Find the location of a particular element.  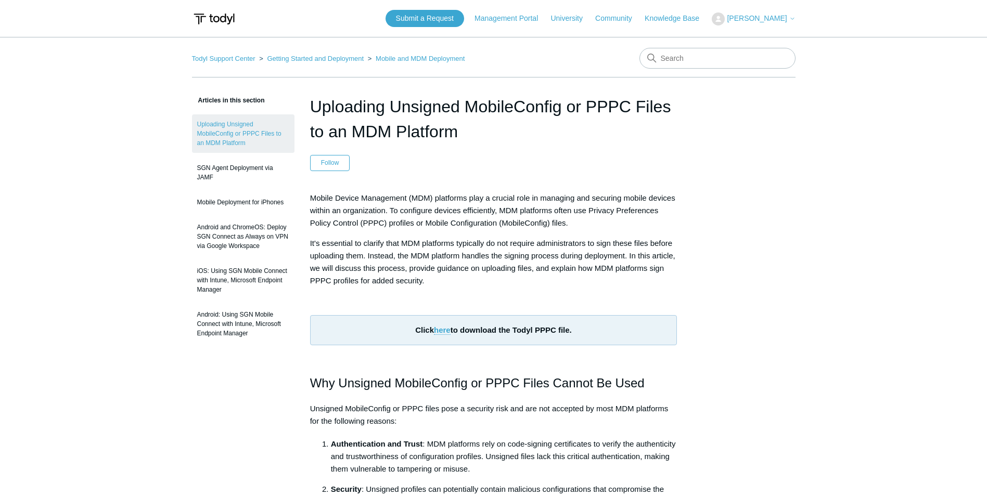

p: Unsigned MobileConfig or PPPC files pose a security risk and are not accepted by most MDM platfor... is located at coordinates (494, 415).